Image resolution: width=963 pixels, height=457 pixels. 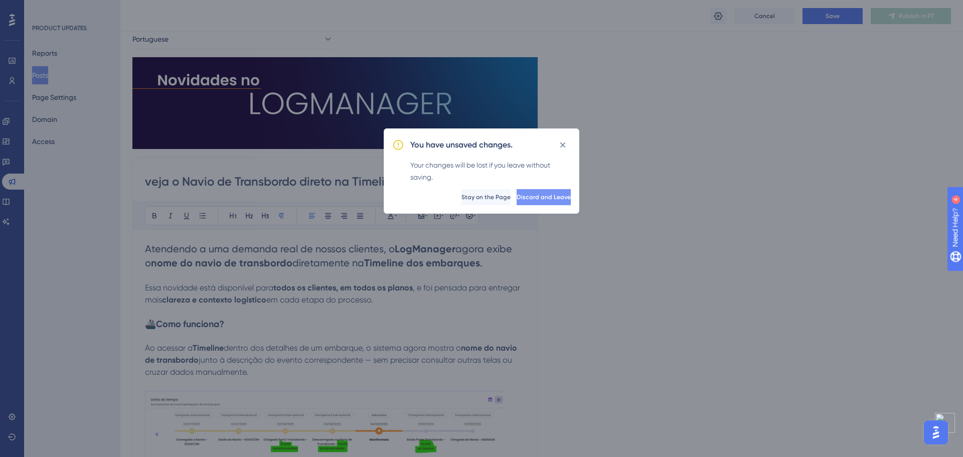 What do you see at coordinates (486, 197) in the screenshot?
I see `span: Stay on the Page` at bounding box center [486, 197].